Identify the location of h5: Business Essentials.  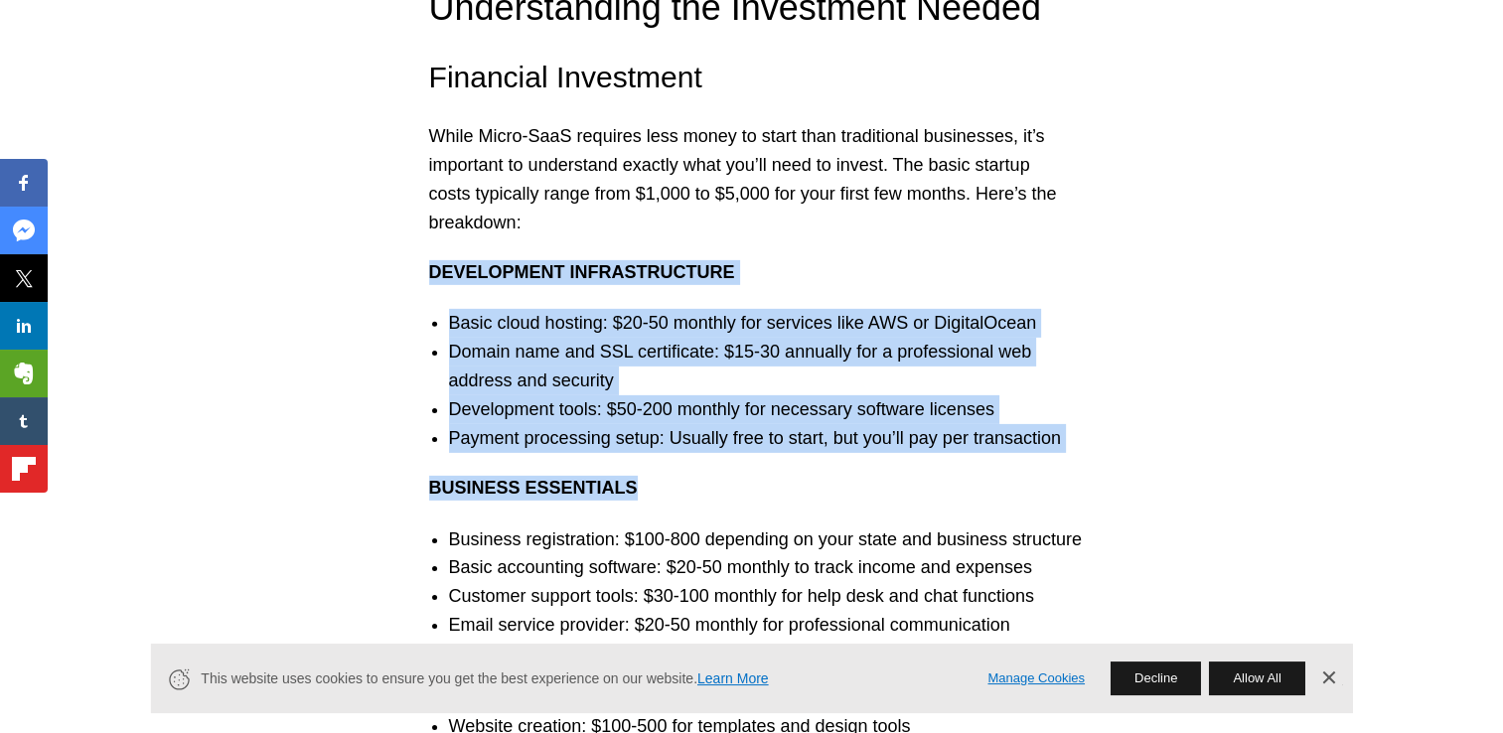
(752, 488).